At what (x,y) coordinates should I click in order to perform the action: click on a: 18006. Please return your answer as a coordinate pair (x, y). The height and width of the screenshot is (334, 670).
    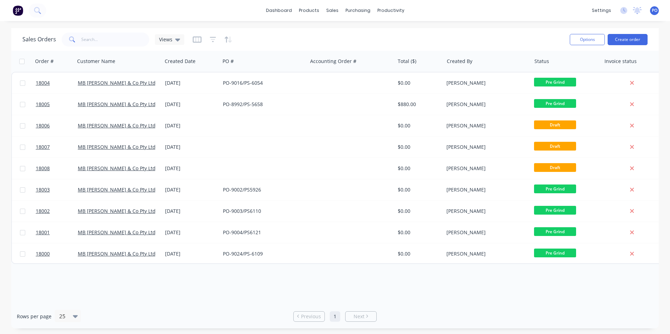
    Looking at the image, I should click on (57, 126).